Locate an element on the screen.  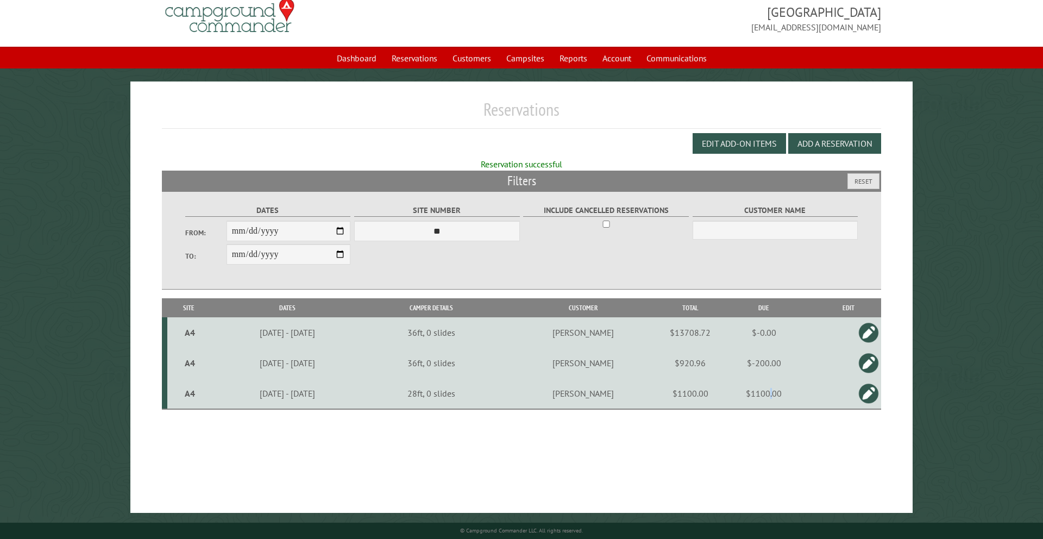
th: Camper Details is located at coordinates (431, 308).